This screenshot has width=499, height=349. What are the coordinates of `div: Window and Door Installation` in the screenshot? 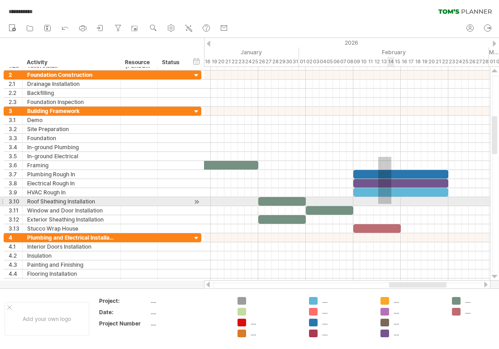 It's located at (71, 210).